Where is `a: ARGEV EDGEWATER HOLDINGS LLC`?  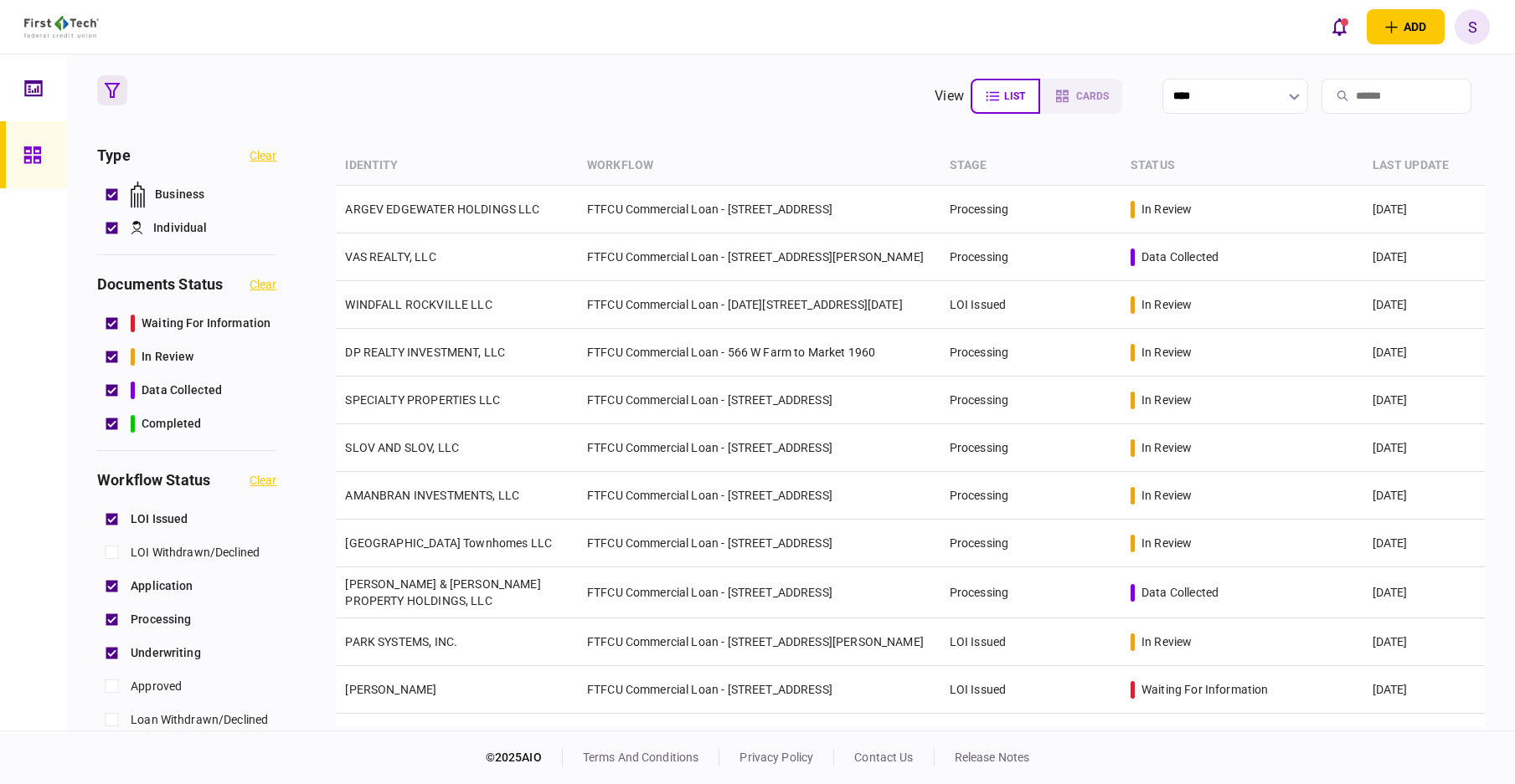 a: ARGEV EDGEWATER HOLDINGS LLC is located at coordinates (442, 210).